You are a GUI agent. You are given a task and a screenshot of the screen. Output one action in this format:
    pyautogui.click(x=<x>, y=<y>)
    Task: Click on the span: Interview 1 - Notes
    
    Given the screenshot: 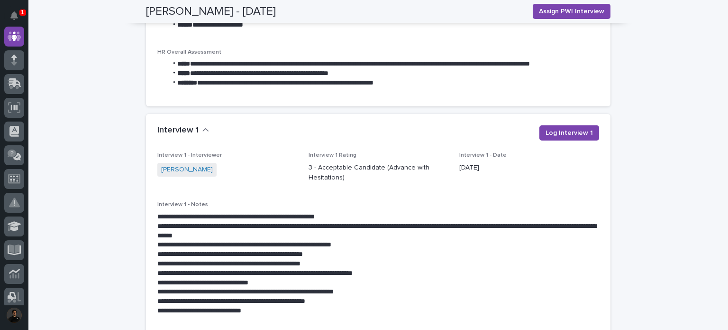 What is the action you would take?
    pyautogui.click(x=183, y=204)
    